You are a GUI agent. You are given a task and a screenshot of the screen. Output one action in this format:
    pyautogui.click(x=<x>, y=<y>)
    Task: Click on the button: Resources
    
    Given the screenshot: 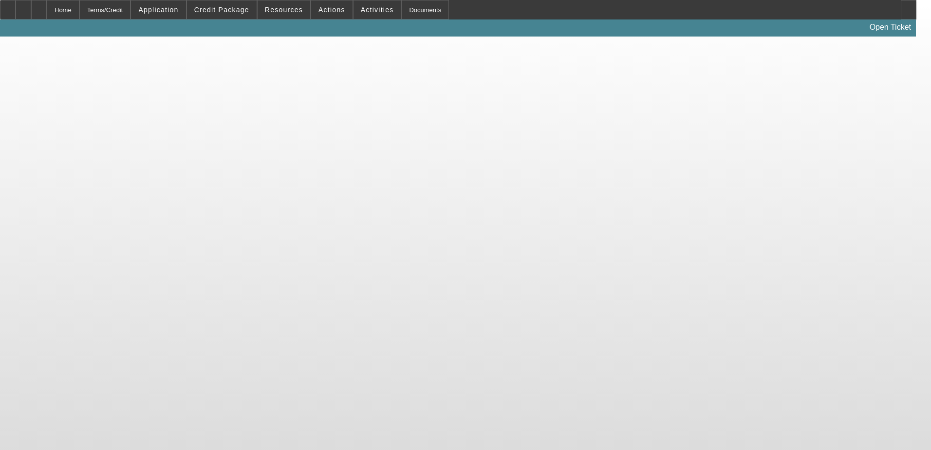 What is the action you would take?
    pyautogui.click(x=284, y=10)
    